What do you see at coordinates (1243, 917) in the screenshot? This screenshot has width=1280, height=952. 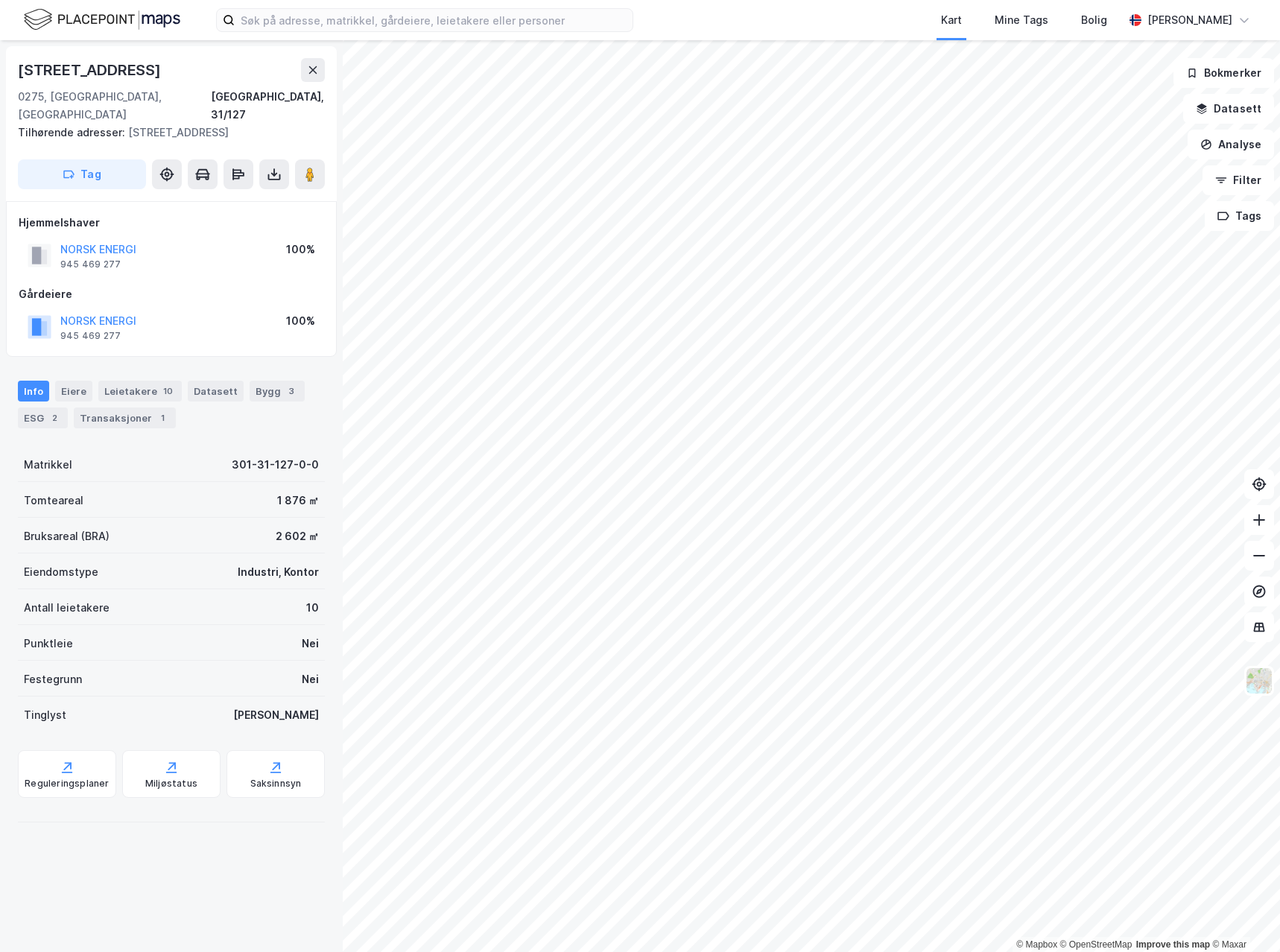 I see `div: Chat Widget` at bounding box center [1243, 917].